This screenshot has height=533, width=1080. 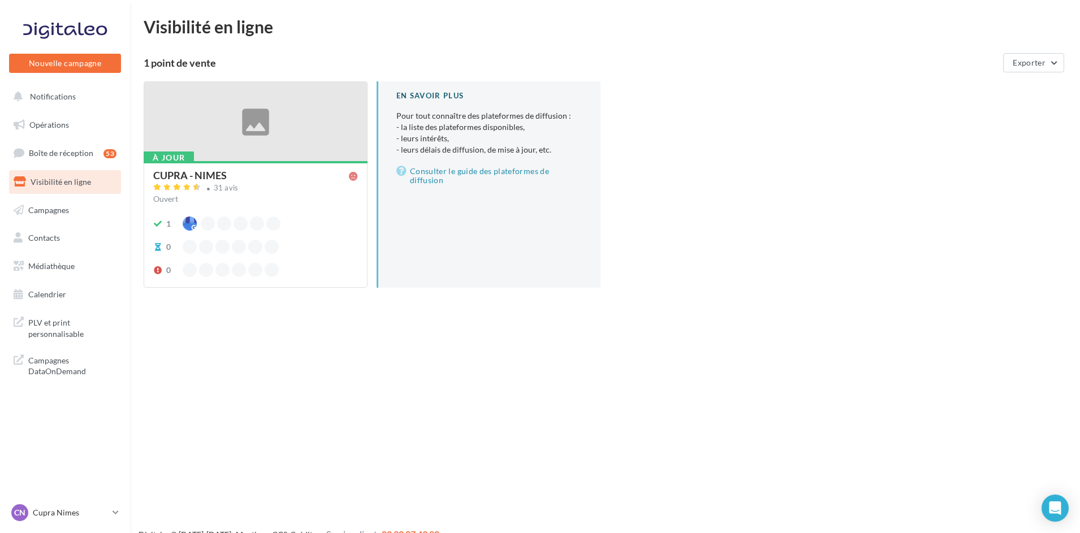 I want to click on span: CN, so click(x=20, y=513).